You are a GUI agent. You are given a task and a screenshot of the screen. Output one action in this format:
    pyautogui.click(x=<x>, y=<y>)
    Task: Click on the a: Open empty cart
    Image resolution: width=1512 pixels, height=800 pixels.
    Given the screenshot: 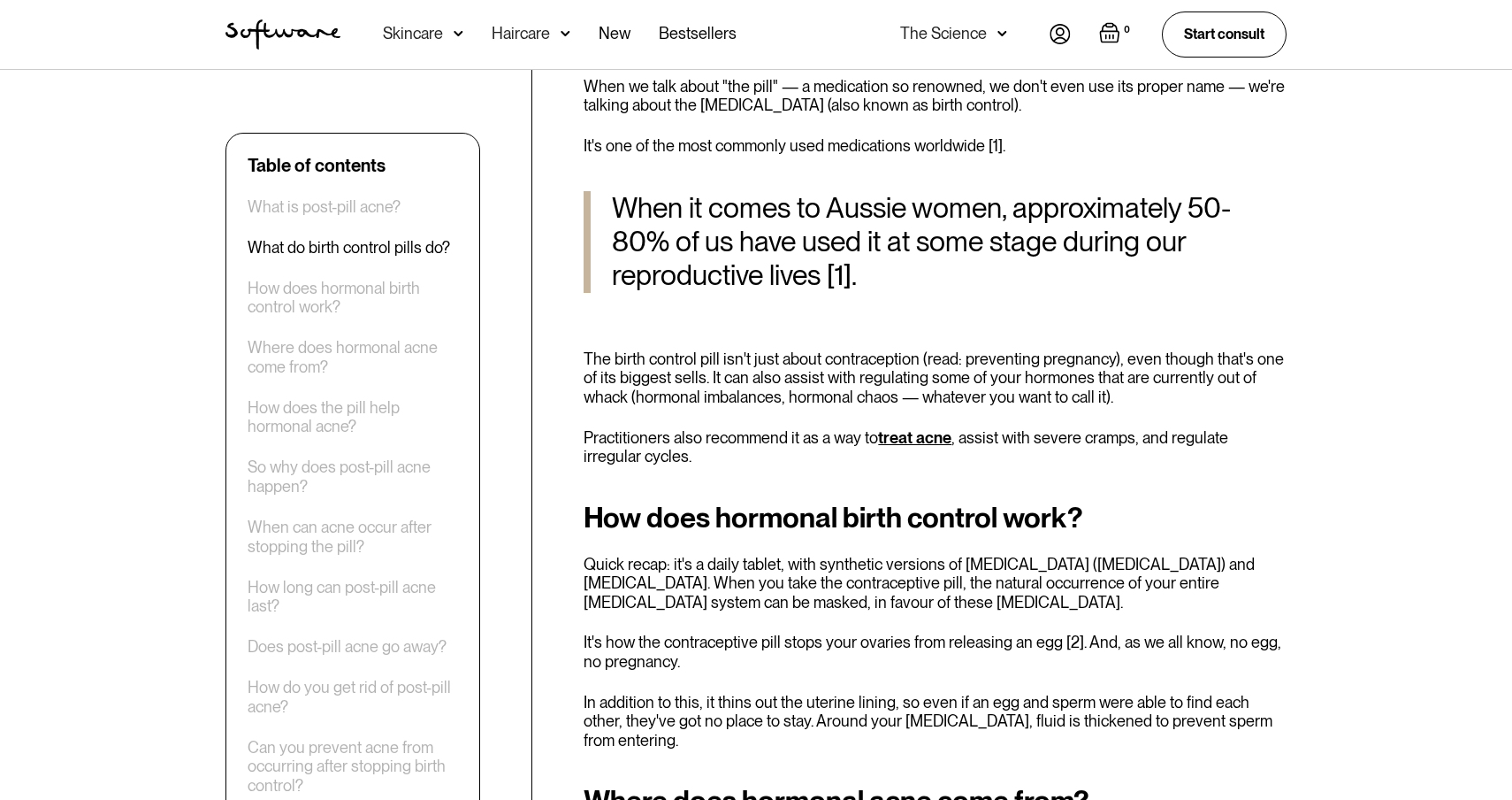 What is the action you would take?
    pyautogui.click(x=1117, y=34)
    